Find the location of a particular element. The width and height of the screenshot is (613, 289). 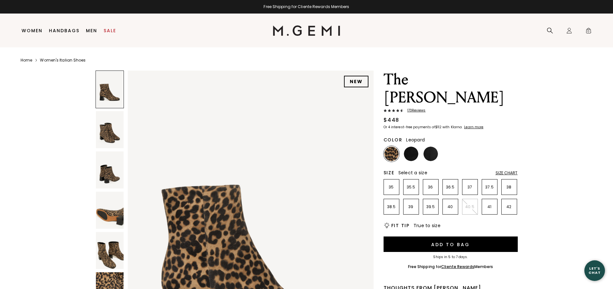

div: Let's Chat is located at coordinates (595, 270).